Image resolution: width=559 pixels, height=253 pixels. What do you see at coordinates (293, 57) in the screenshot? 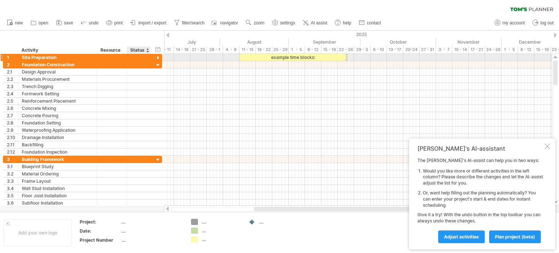
I see `div: example time blocks:` at bounding box center [293, 57].